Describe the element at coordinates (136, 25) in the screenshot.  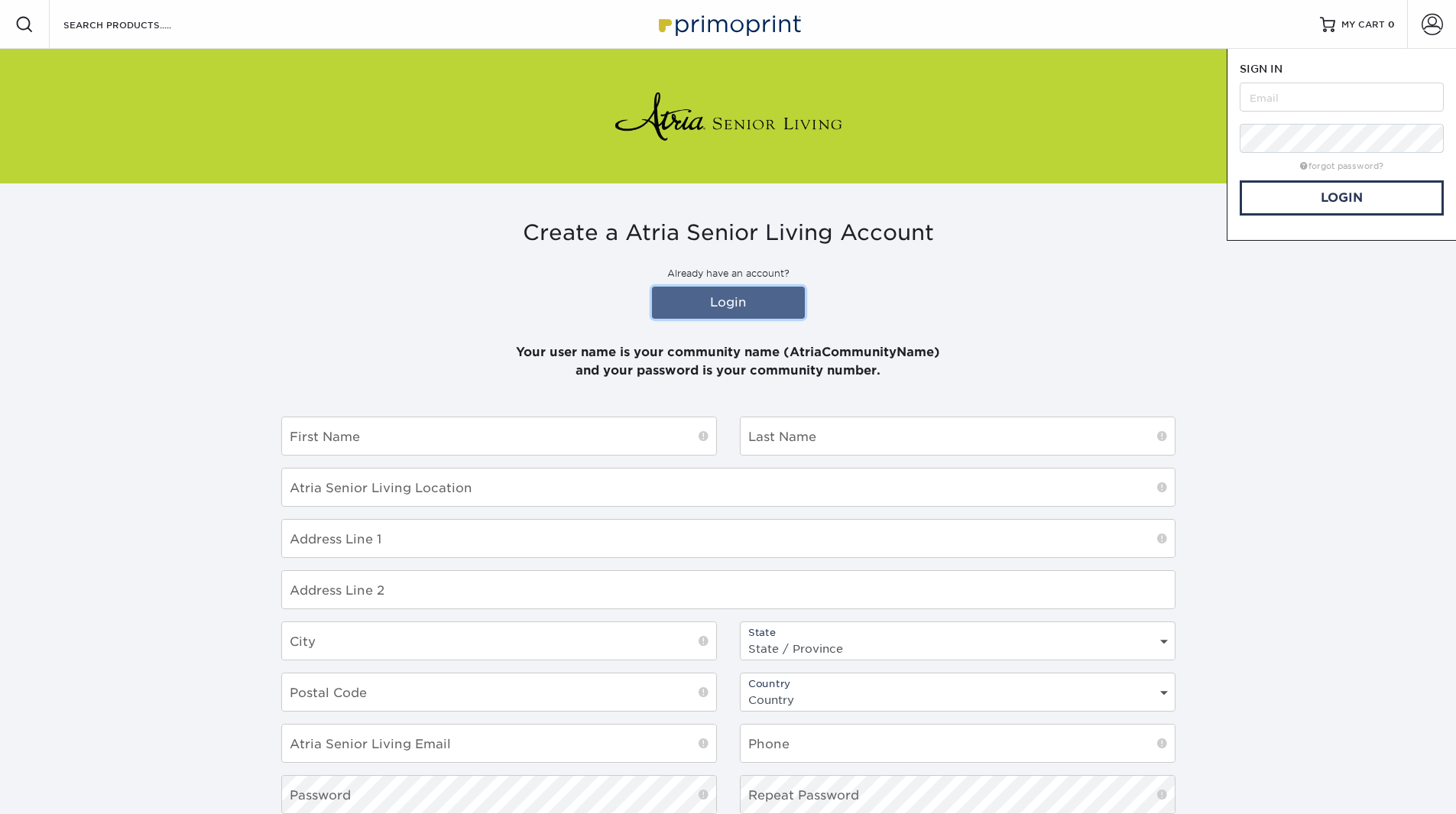
I see `input: SEARCH PRODUCTS.....` at that location.